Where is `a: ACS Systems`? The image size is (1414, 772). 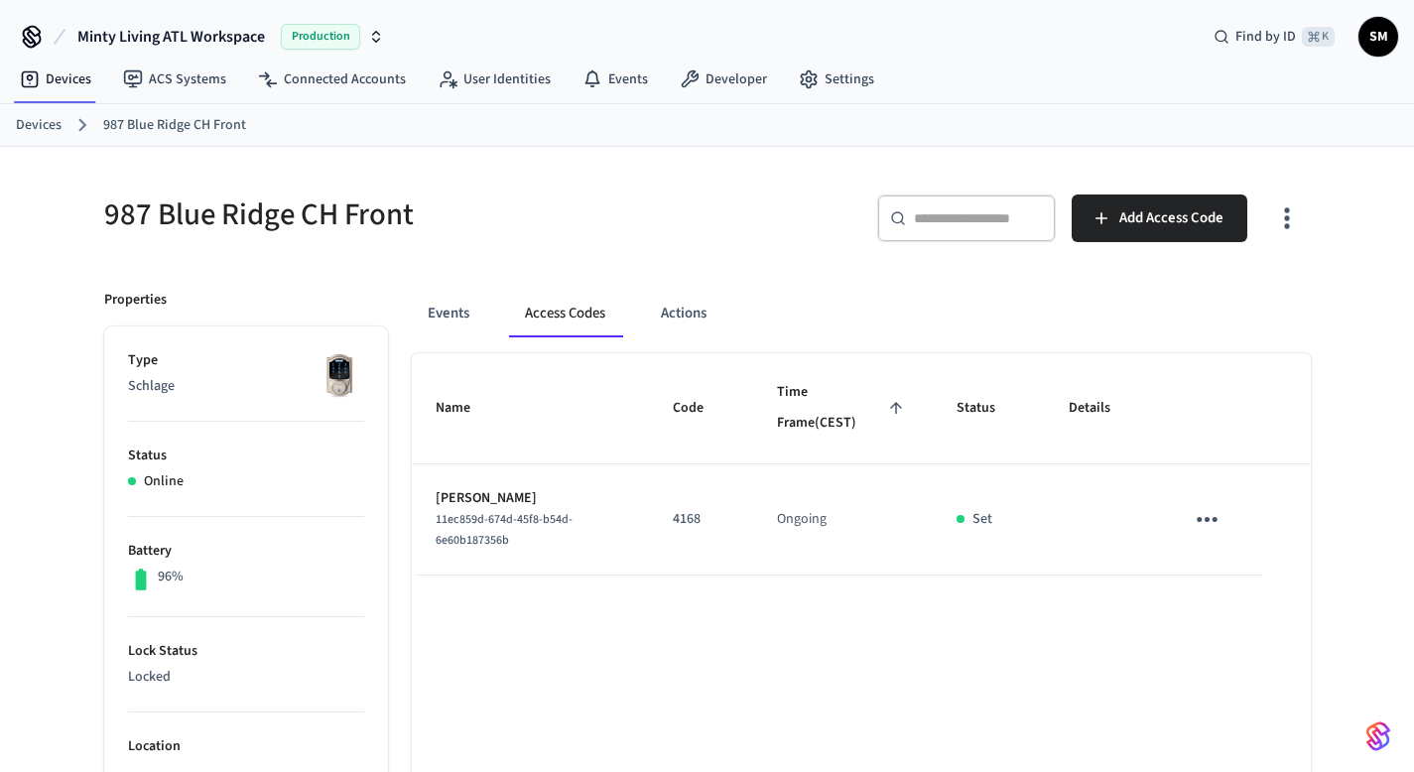
a: ACS Systems is located at coordinates (175, 79).